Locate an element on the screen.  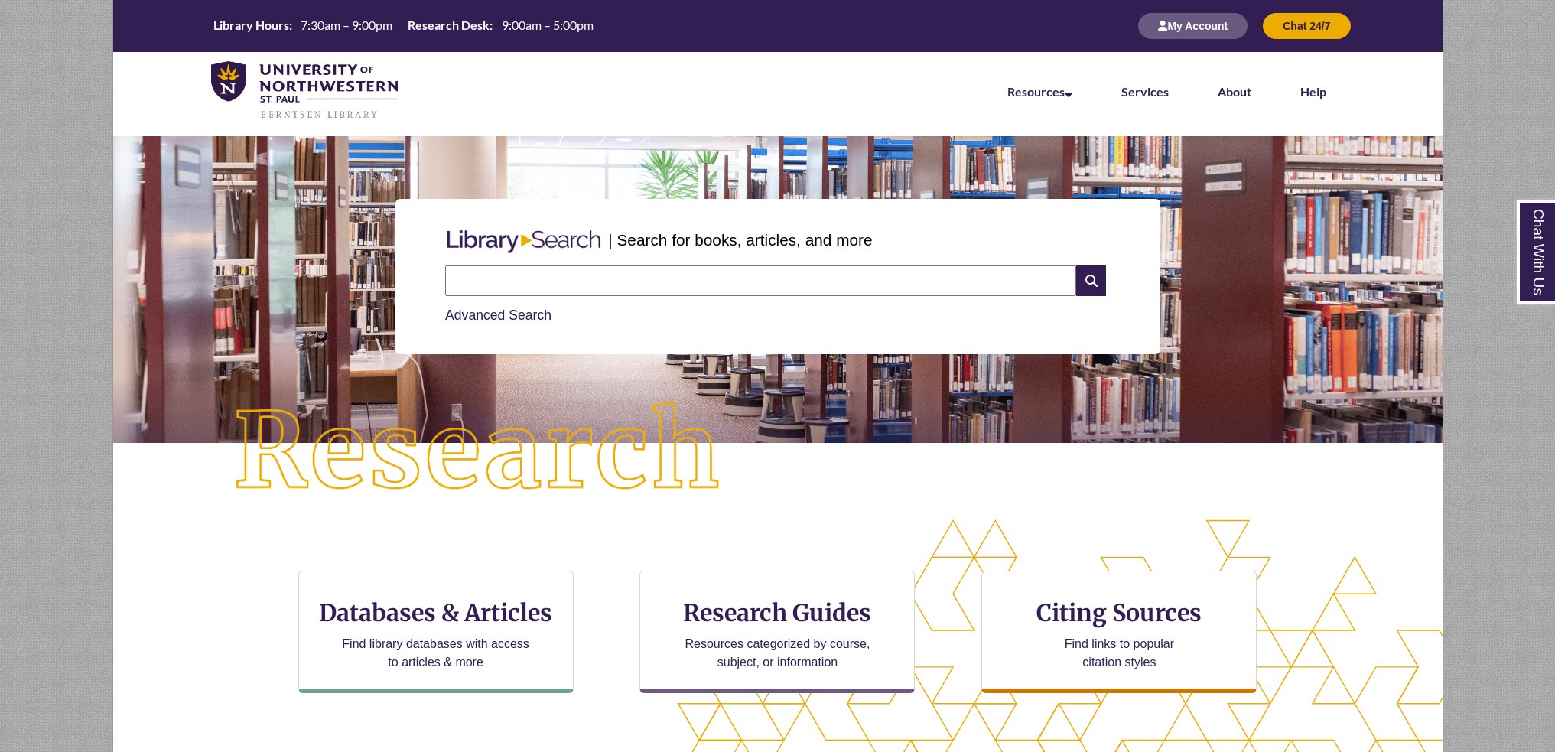
a: Research Guides Resources categorized by course, subject, or information is located at coordinates (777, 632).